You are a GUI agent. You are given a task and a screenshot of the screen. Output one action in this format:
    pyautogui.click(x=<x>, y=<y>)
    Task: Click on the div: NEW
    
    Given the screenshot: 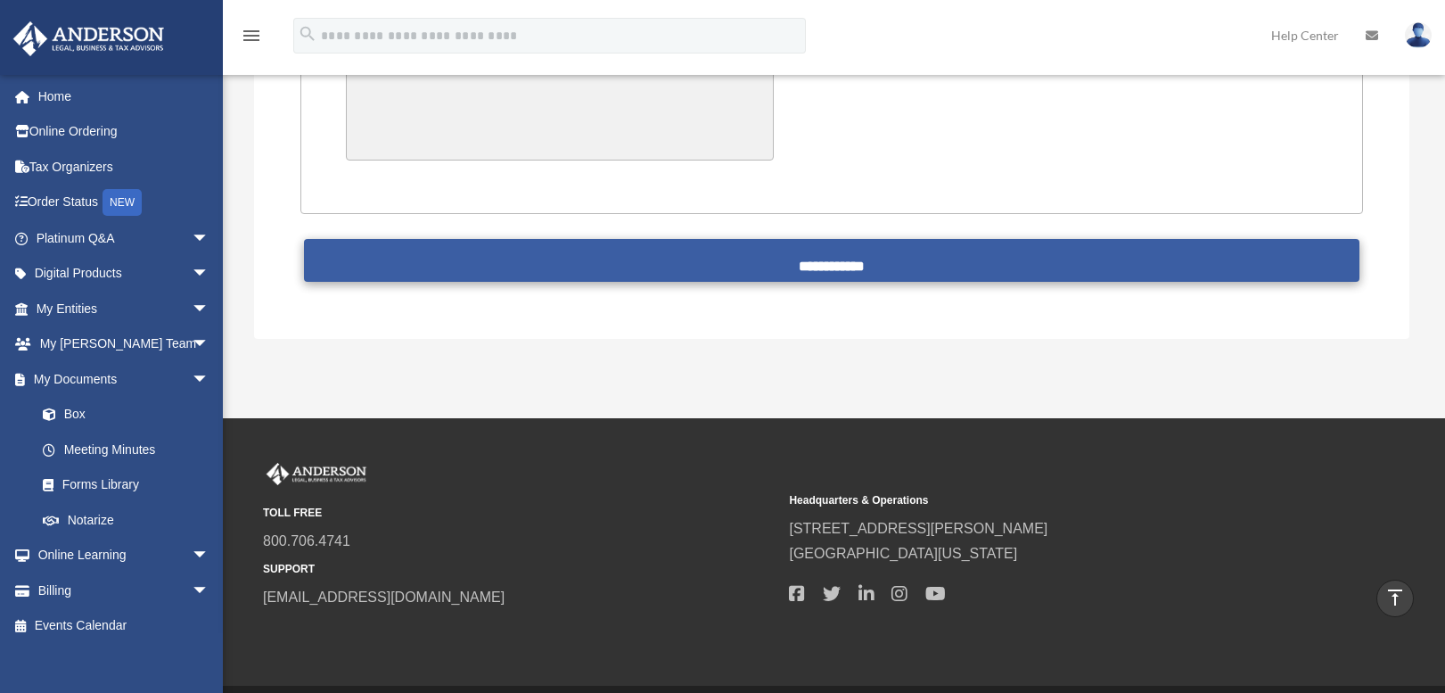 What is the action you would take?
    pyautogui.click(x=122, y=202)
    